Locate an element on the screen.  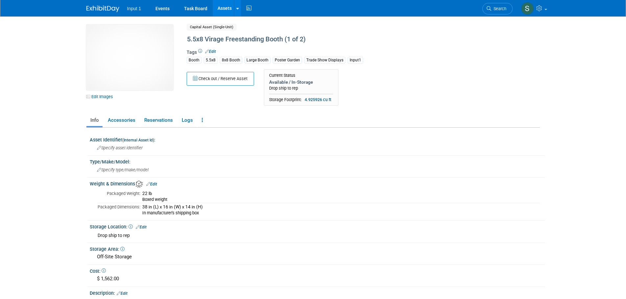
div: Asset Identifier : is located at coordinates (317, 139).